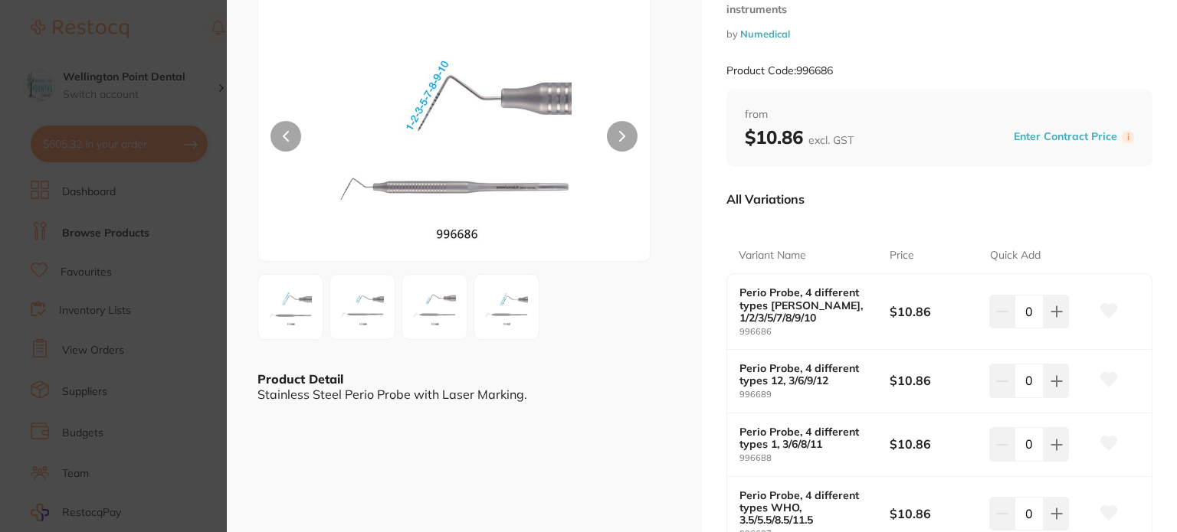  I want to click on small: 996686, so click(814, 332).